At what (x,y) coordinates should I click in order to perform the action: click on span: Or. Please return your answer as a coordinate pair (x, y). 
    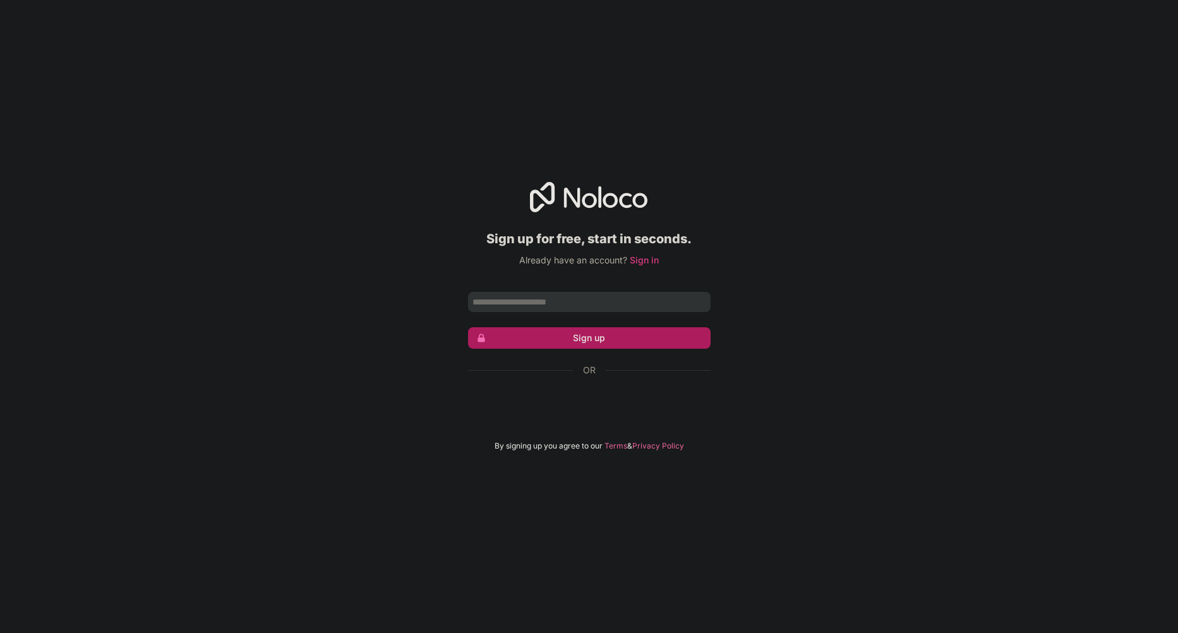
    Looking at the image, I should click on (589, 370).